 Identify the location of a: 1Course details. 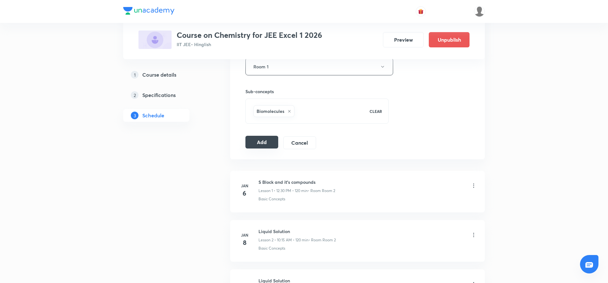
(166, 75).